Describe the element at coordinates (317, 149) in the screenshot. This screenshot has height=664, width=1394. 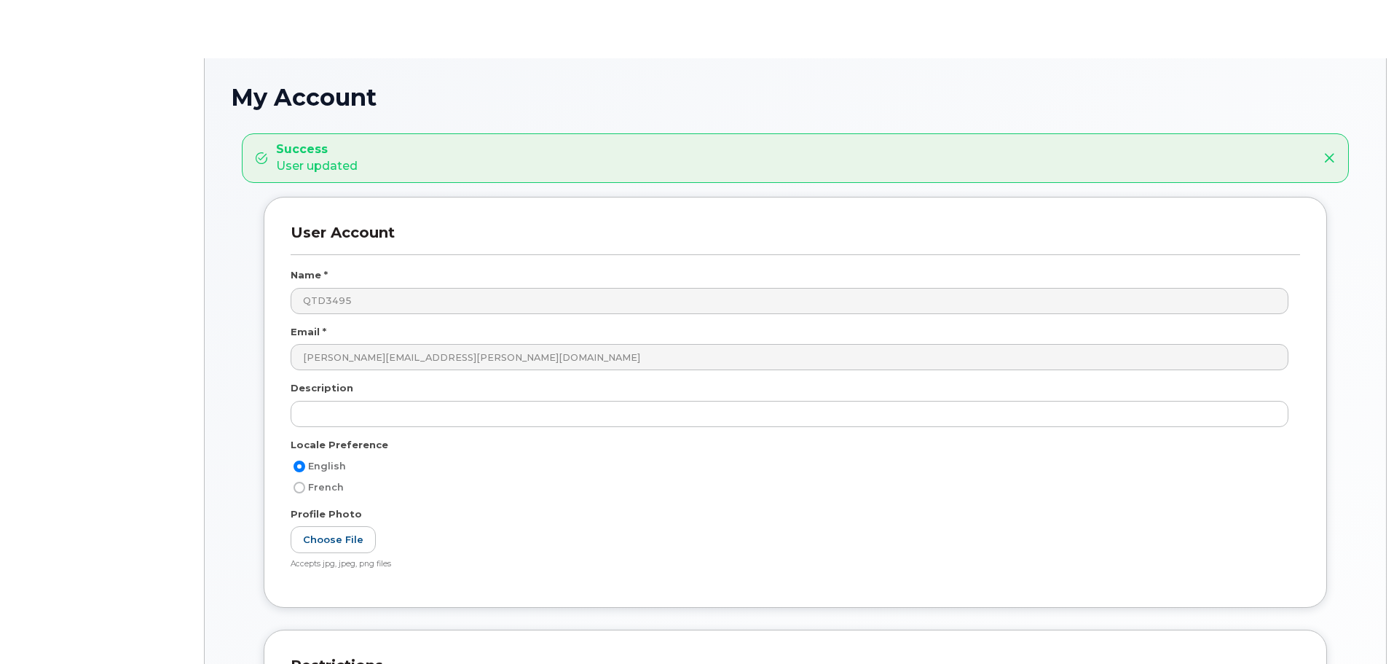
I see `strong: Success` at that location.